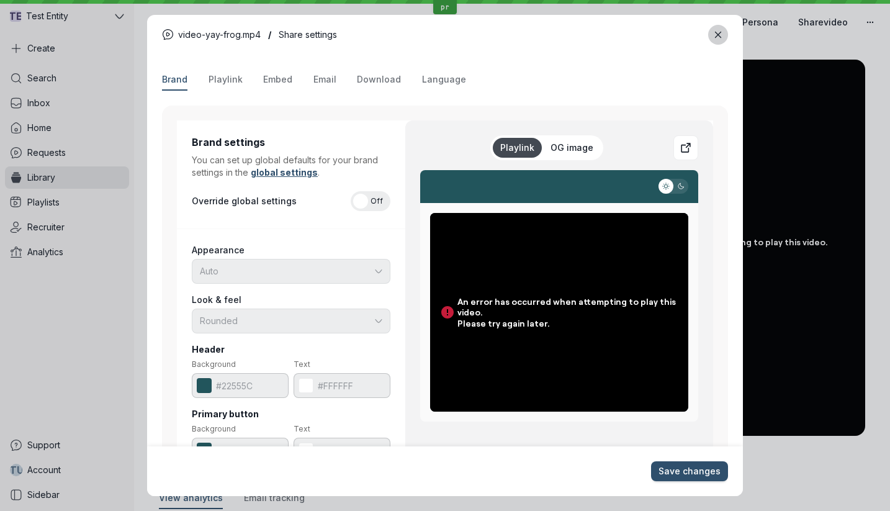  Describe the element at coordinates (244, 201) in the screenshot. I see `span: Override global settings` at that location.